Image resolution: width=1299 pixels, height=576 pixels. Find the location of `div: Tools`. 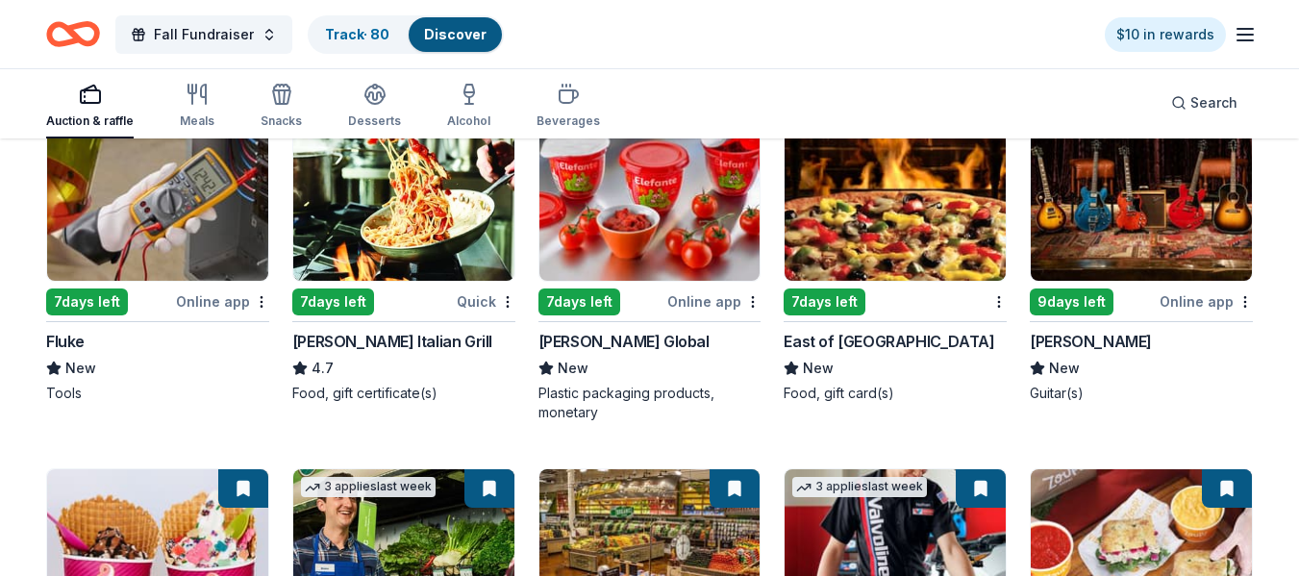

div: Tools is located at coordinates (158, 393).